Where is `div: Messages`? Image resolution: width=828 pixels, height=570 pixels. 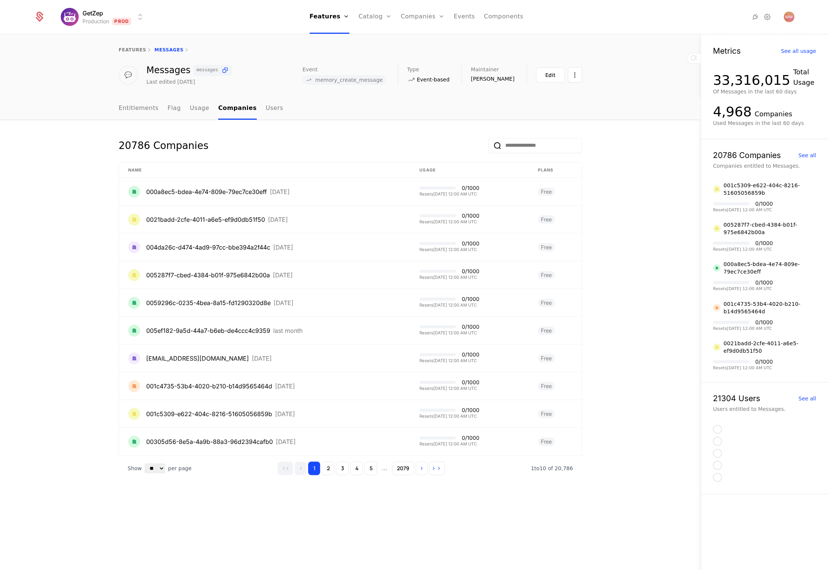 div: Messages is located at coordinates (189, 70).